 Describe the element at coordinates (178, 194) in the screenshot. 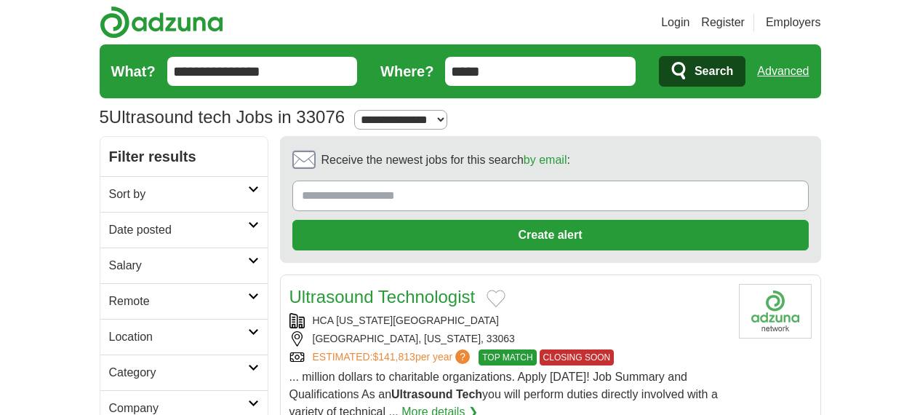

I see `h2: Sort by` at that location.